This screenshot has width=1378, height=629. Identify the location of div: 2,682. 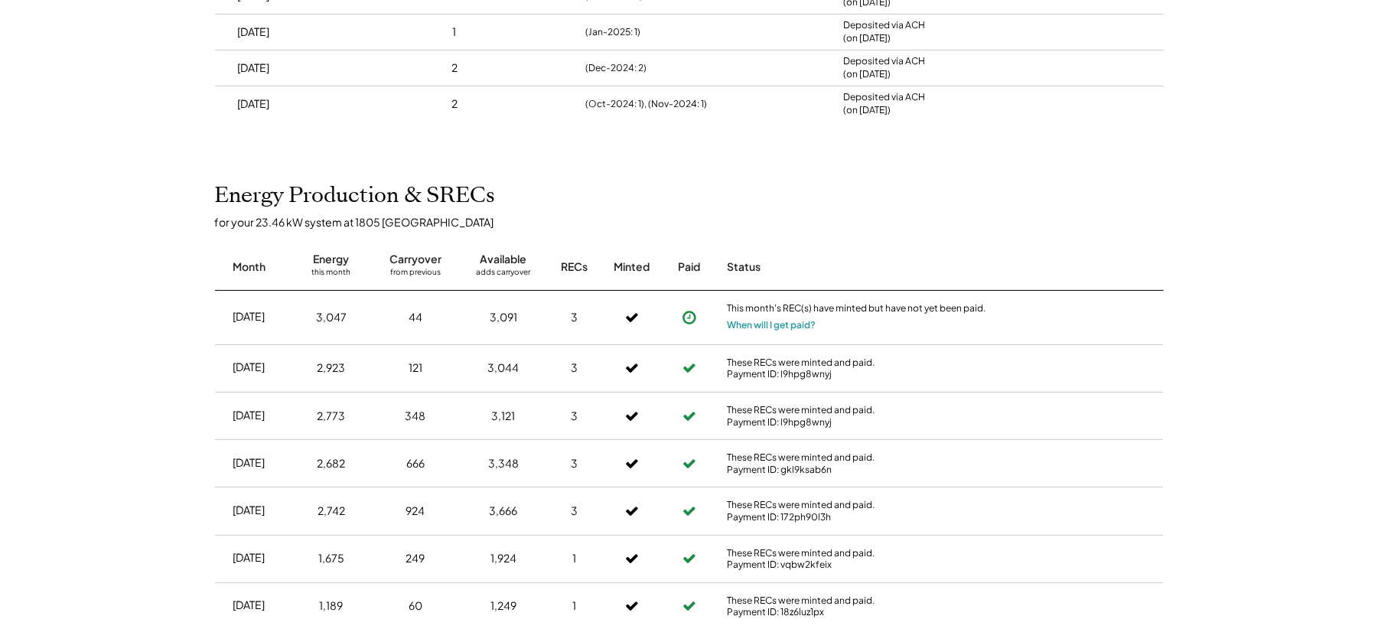
(331, 464).